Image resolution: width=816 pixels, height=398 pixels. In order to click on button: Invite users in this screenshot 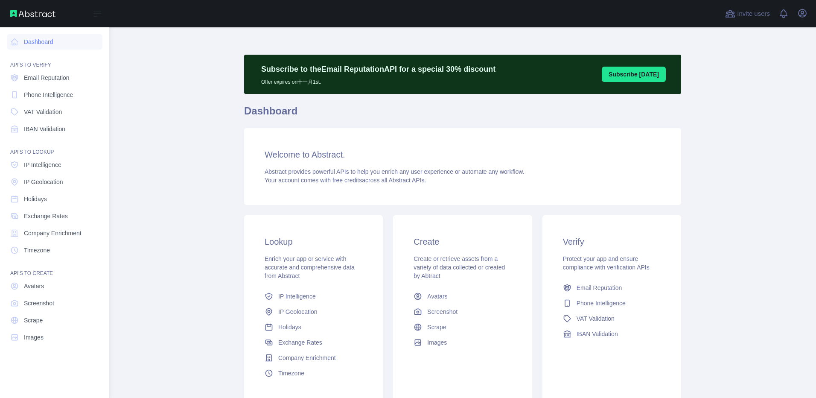, I will do `click(747, 14)`.